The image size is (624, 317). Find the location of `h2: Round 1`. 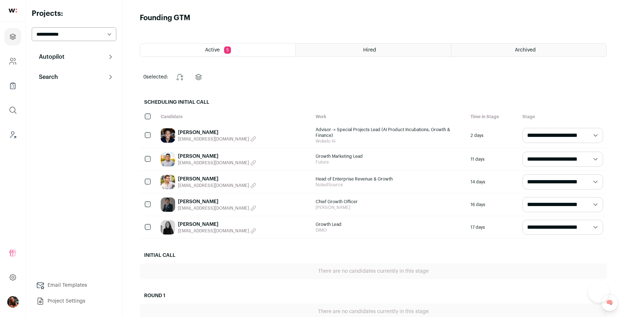

h2: Round 1 is located at coordinates (373, 296).